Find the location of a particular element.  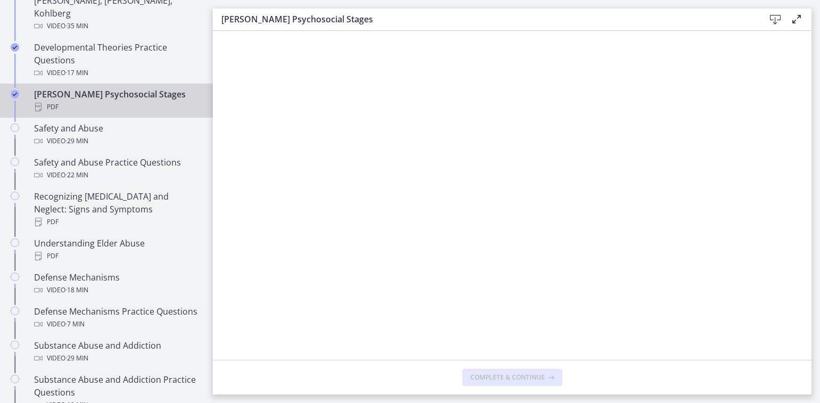

span: · 18 min is located at coordinates (77, 290).